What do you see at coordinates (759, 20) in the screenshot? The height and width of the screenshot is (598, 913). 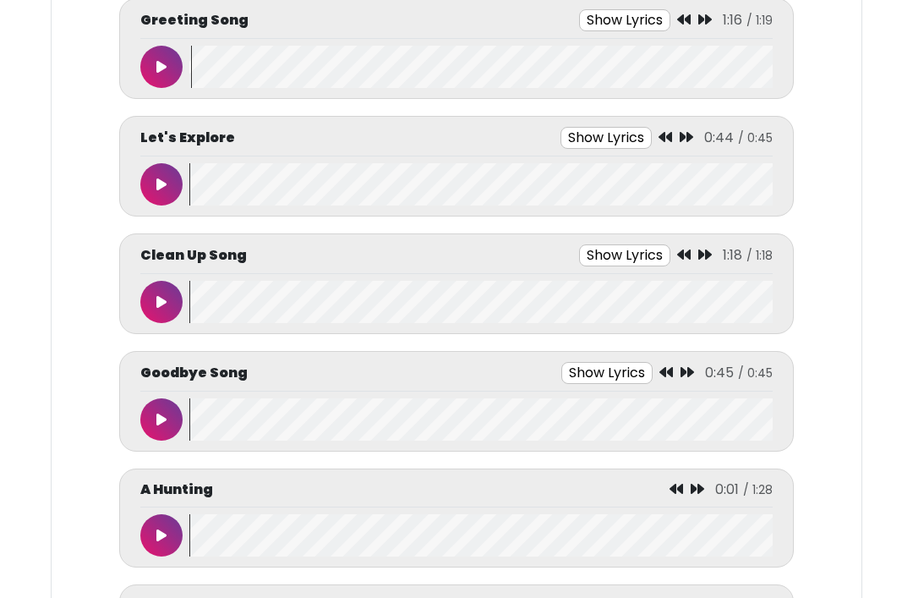 I see `span: / 1:19` at bounding box center [759, 20].